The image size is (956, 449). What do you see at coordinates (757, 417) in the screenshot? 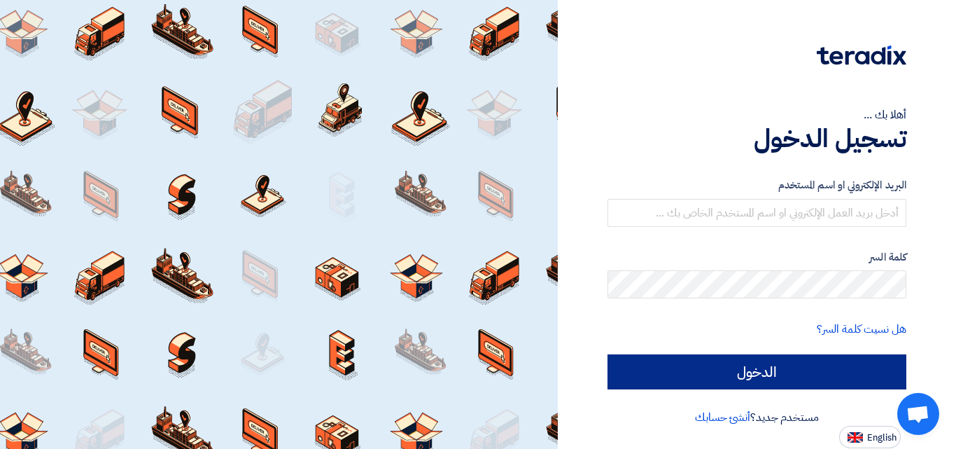
I see `div: مستخدم جديد؟` at bounding box center [757, 417].